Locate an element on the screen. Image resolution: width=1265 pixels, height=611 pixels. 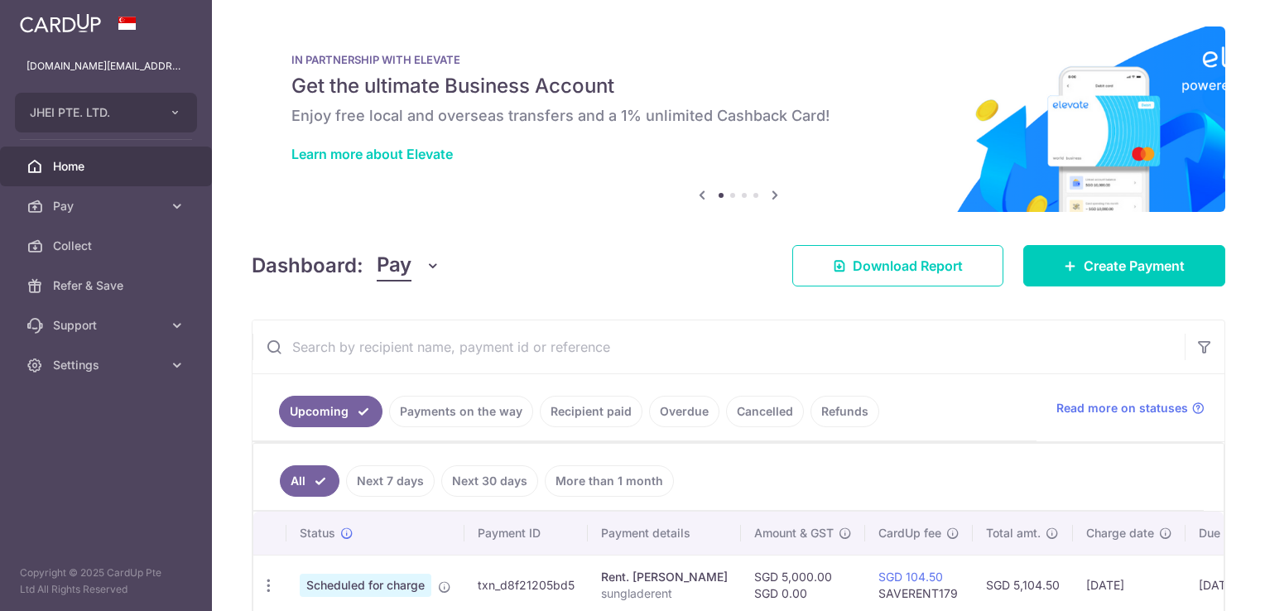
span: Create Payment is located at coordinates (1134, 266).